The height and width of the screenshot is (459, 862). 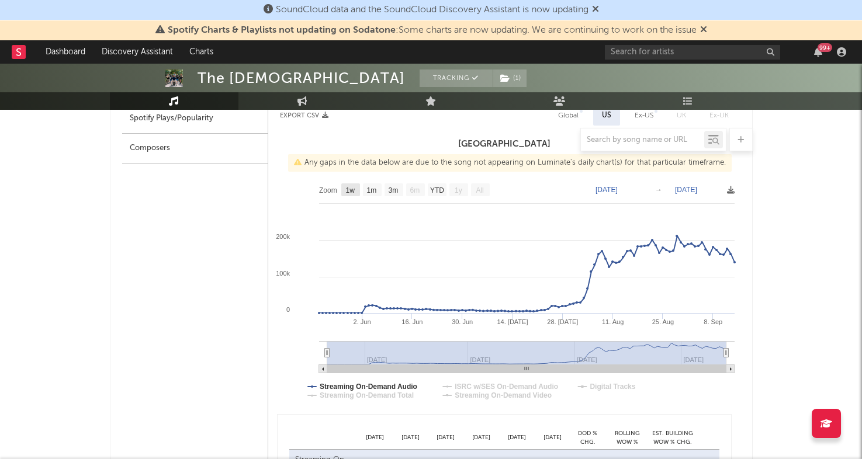 I want to click on button: 99+, so click(x=818, y=52).